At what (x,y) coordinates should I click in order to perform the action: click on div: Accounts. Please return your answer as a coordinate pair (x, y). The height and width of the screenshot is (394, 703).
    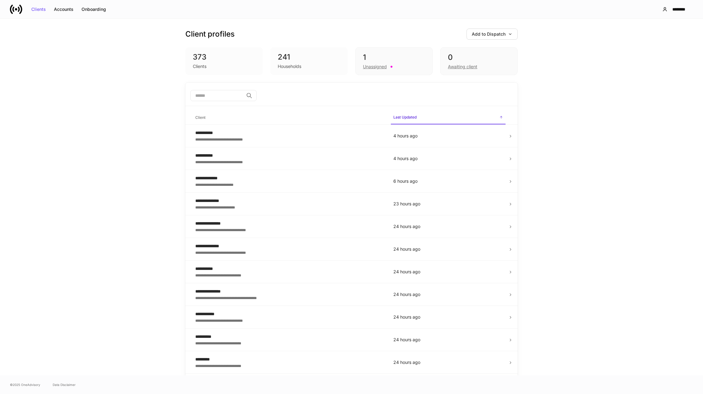
    Looking at the image, I should click on (64, 9).